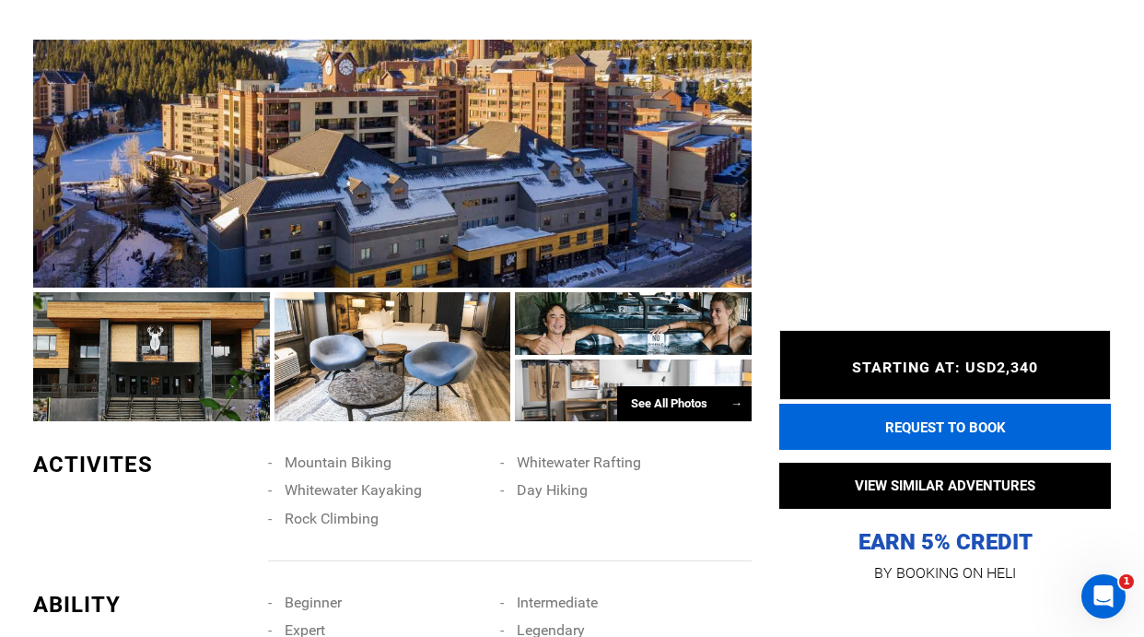 This screenshot has width=1144, height=637. Describe the element at coordinates (1127, 581) in the screenshot. I see `span: 1` at that location.